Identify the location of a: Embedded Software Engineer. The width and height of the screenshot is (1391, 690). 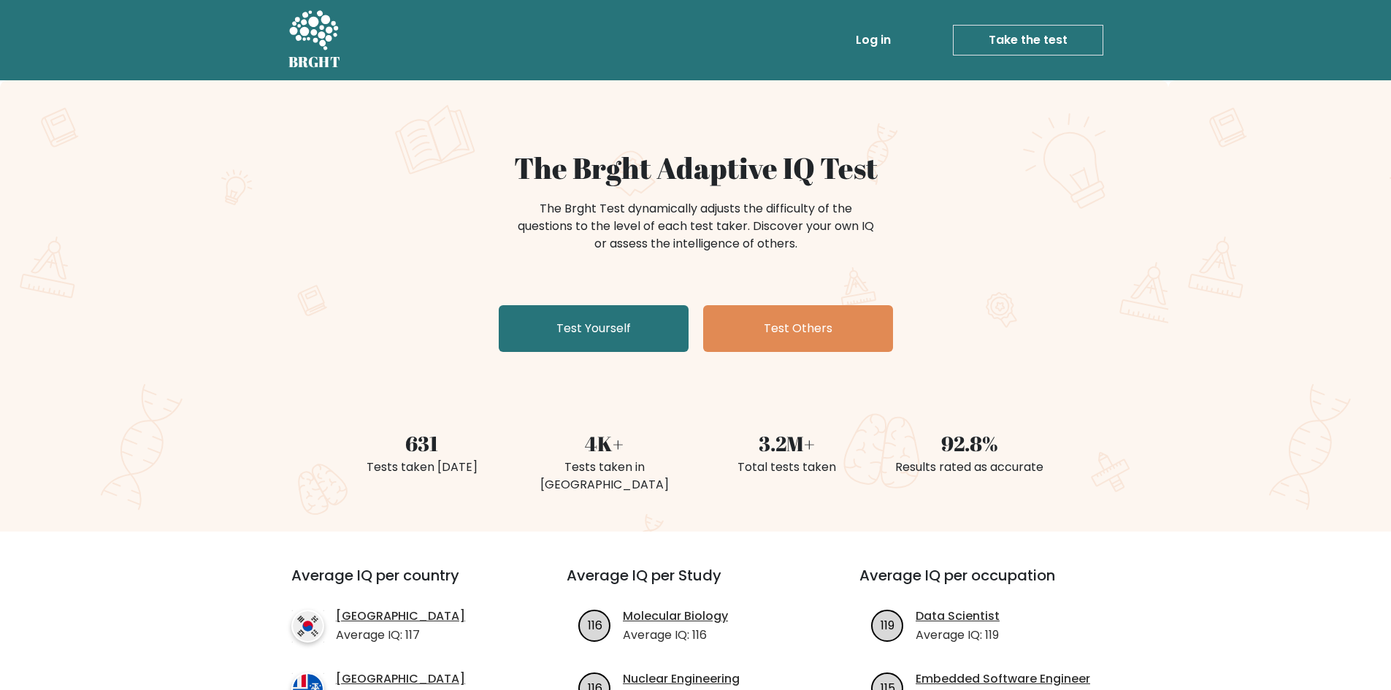
(1003, 679).